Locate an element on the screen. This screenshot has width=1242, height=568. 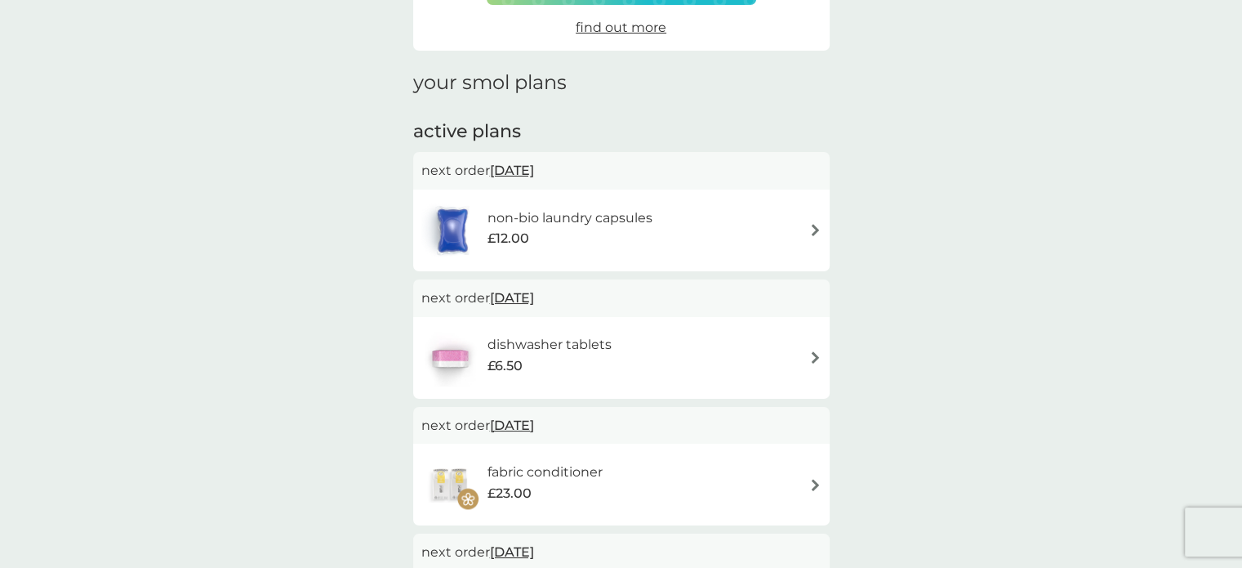
h6: fabric conditioner is located at coordinates (545, 472).